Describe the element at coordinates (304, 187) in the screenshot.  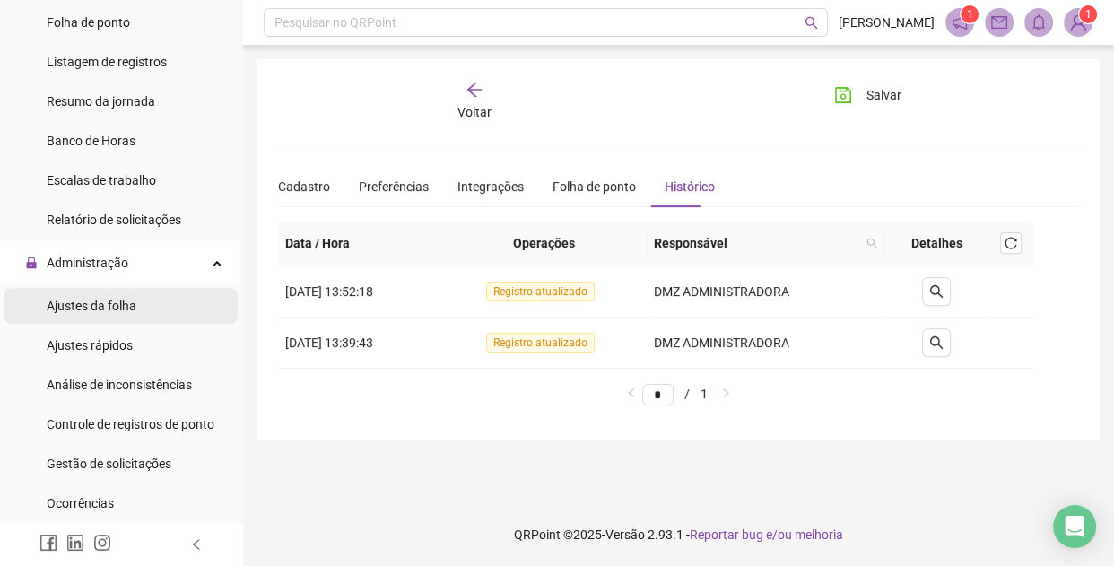
I see `div: Cadastro` at that location.